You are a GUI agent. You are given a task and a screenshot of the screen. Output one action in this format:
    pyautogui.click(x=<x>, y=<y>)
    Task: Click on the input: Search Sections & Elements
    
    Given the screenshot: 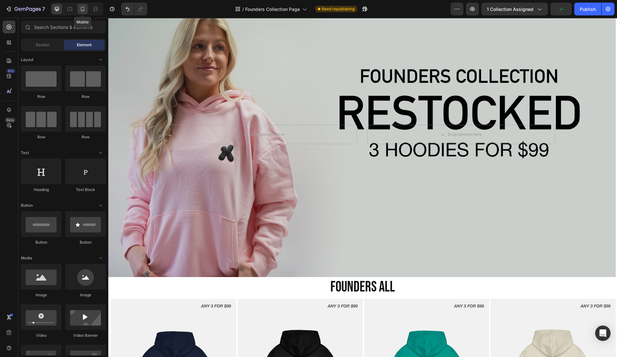 What is the action you would take?
    pyautogui.click(x=63, y=27)
    